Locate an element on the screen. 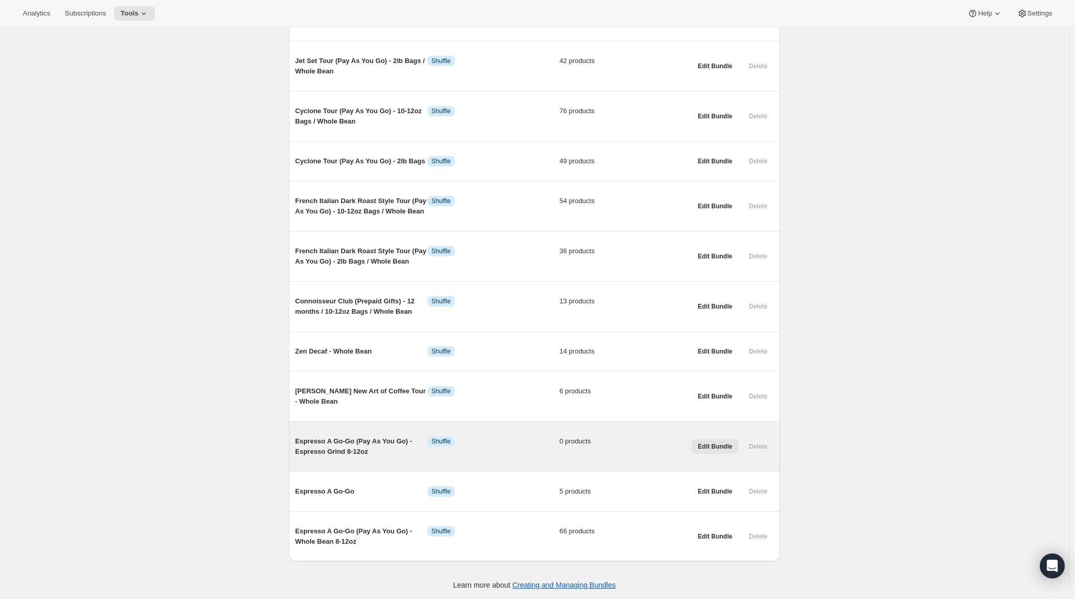 The height and width of the screenshot is (599, 1075). span: Connoisseur Club (Prepaid Gifts) - 12 months / 10-12oz Bags / Whole Bean is located at coordinates (361, 307).